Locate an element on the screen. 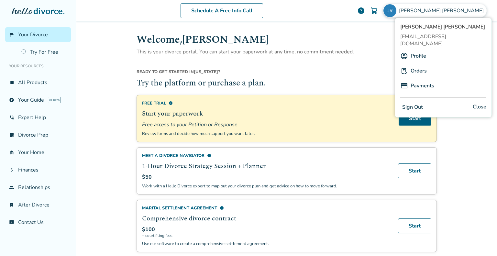  p: Review forms and decide how much support you want later. is located at coordinates (266, 134).